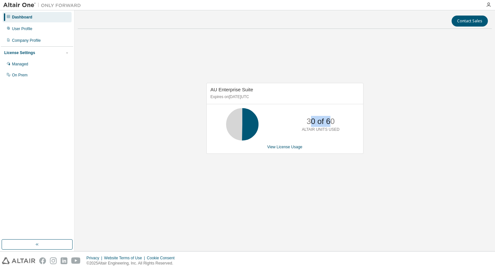 The width and height of the screenshot is (495, 270). Describe the element at coordinates (321, 130) in the screenshot. I see `p: ALTAIR UNITS USED` at that location.